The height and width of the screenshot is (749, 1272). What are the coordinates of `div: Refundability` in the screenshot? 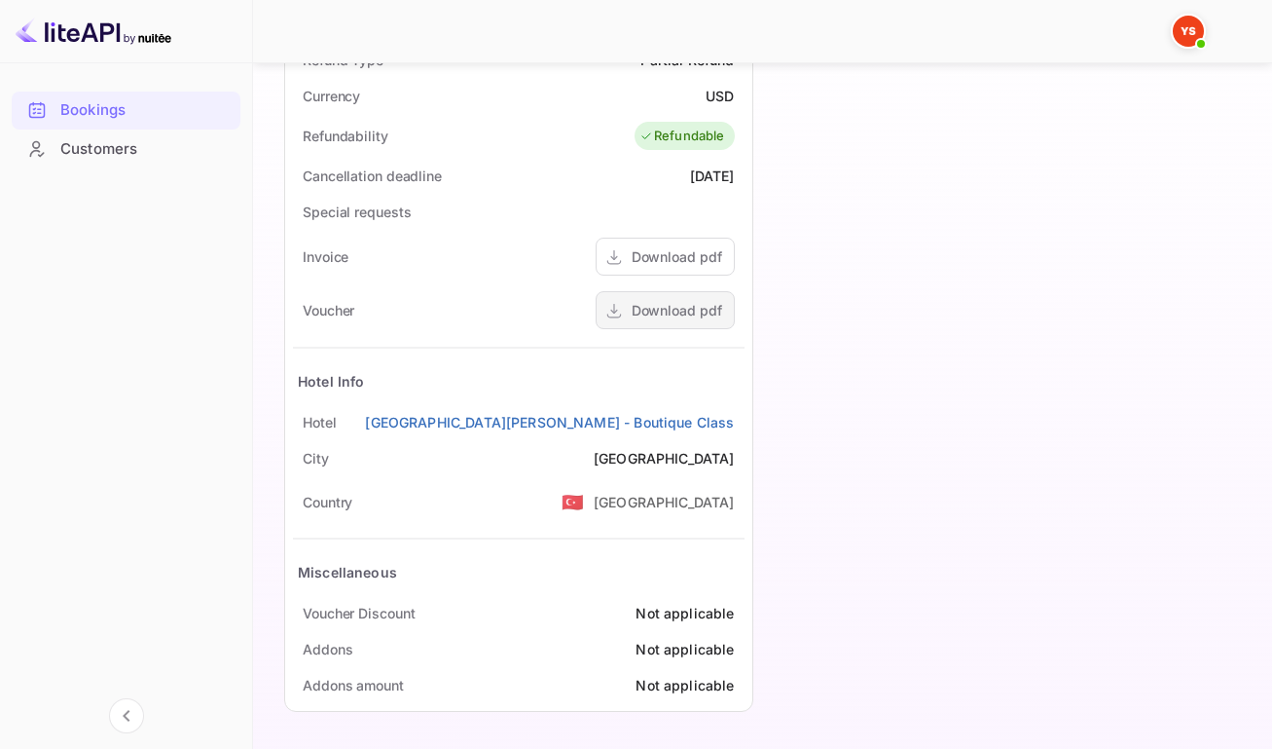 It's located at (346, 135).